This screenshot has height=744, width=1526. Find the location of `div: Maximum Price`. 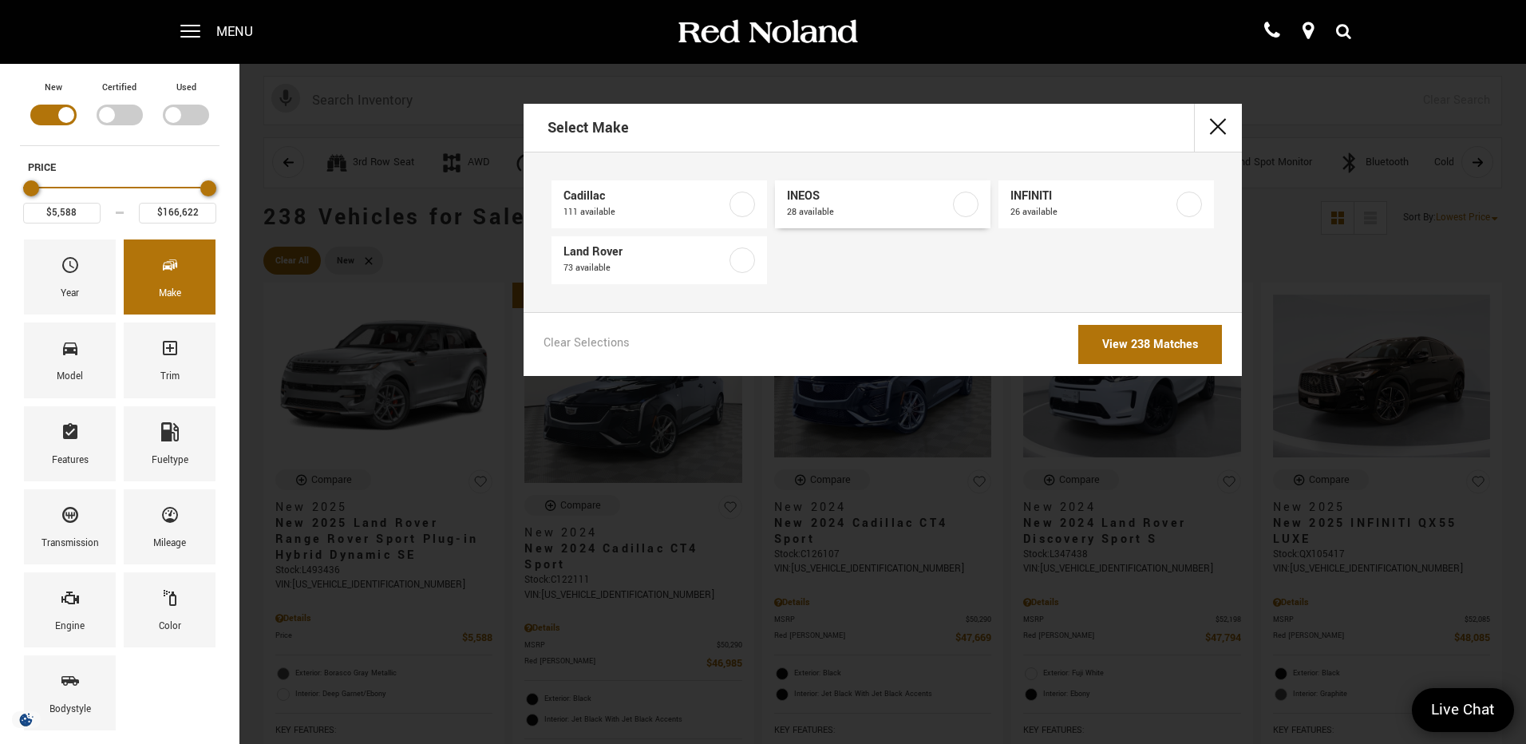

div: Maximum Price is located at coordinates (208, 188).